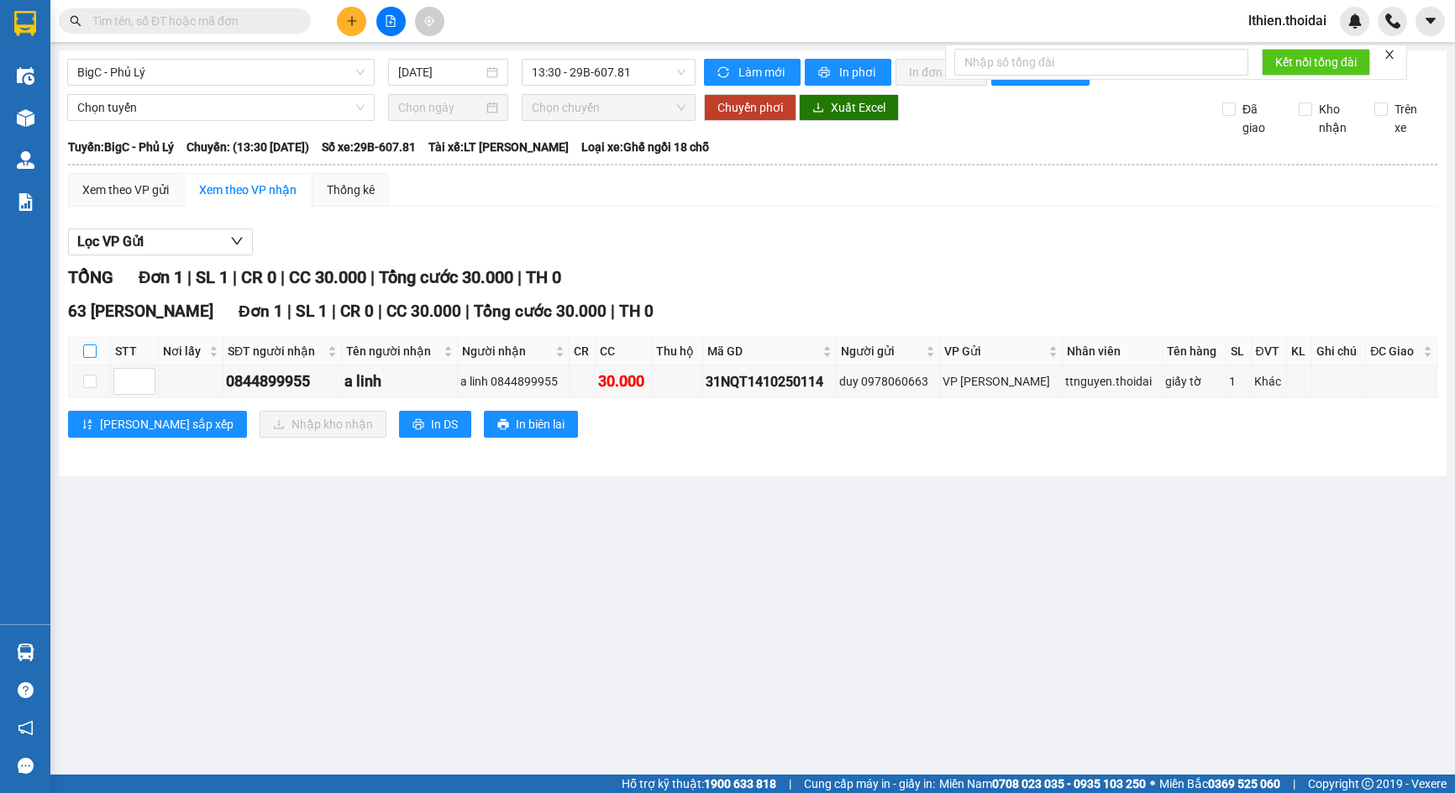 This screenshot has height=793, width=1455. Describe the element at coordinates (1102, 62) in the screenshot. I see `input: Nhập số tổng đài` at that location.